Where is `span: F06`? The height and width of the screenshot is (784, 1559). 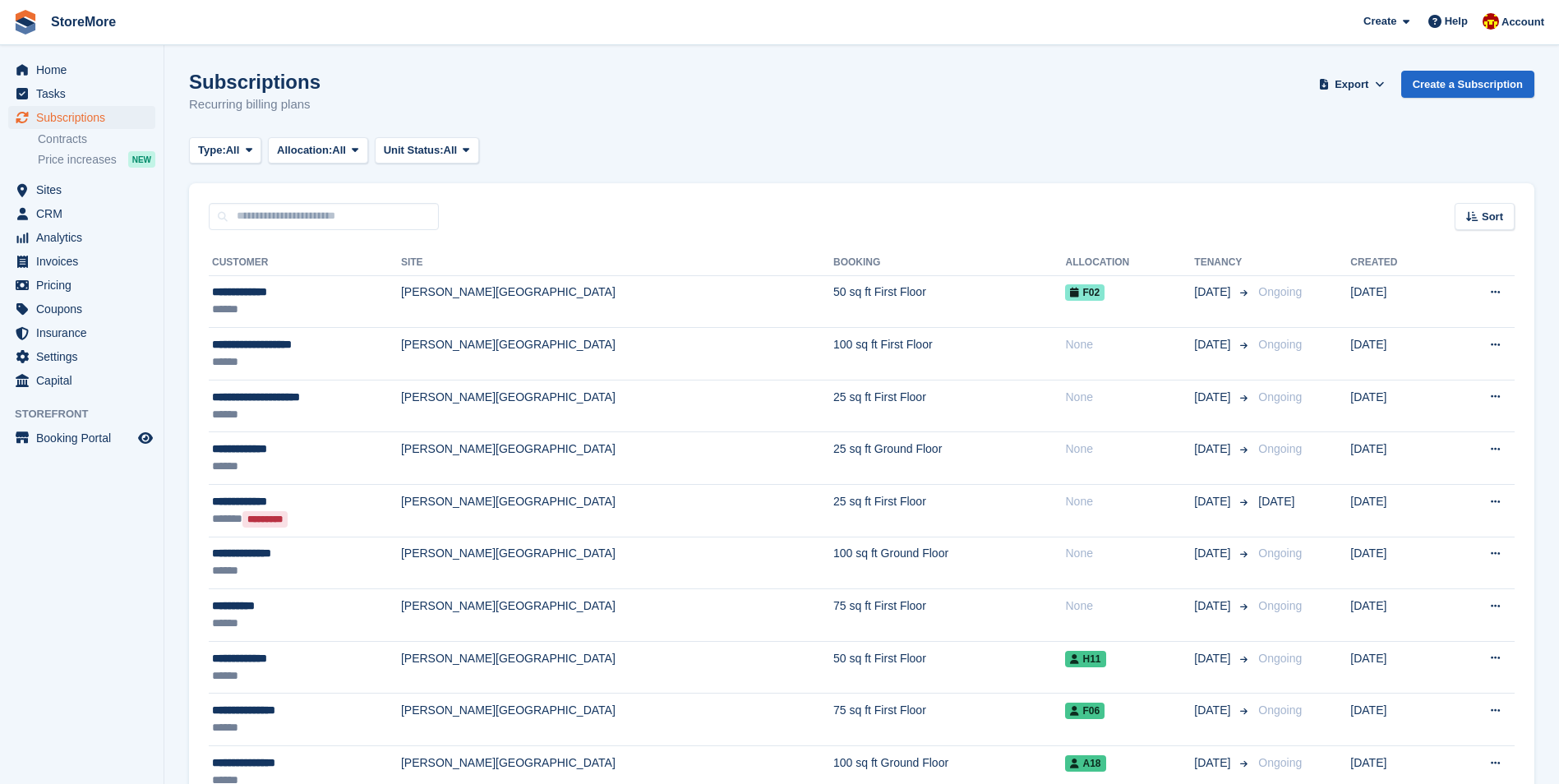
span: F06 is located at coordinates (1085, 710).